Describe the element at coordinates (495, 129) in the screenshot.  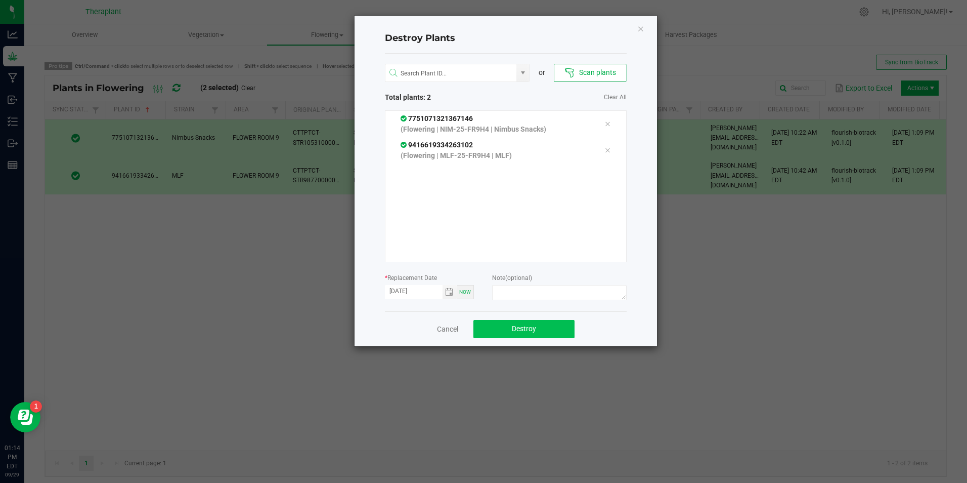
I see `p: (Flowering | NIM-25-FR9H4 | Nimbus Snacks)` at that location.